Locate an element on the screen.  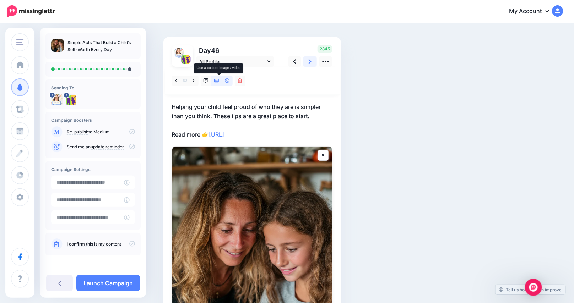
p: to Medium is located at coordinates (101, 132).